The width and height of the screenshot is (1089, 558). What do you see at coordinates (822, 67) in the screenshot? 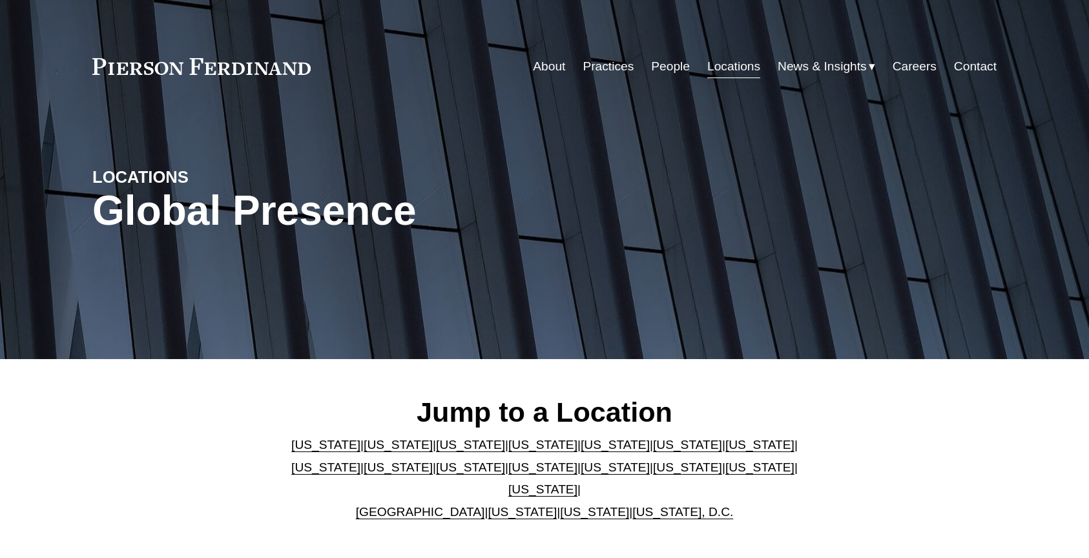
I see `span: News & Insights` at bounding box center [822, 67].